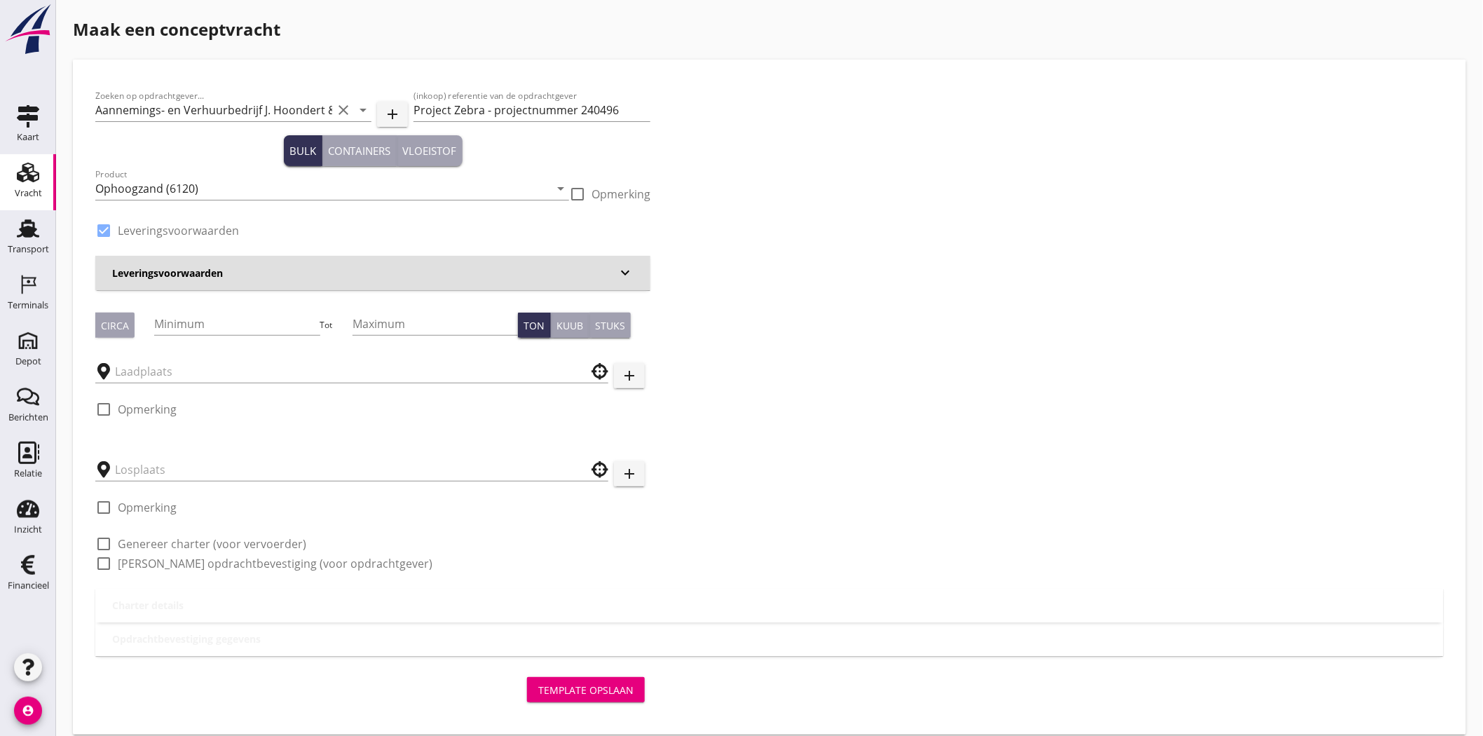 The height and width of the screenshot is (736, 1483). What do you see at coordinates (769, 29) in the screenshot?
I see `h1: Maak een conceptvracht` at bounding box center [769, 29].